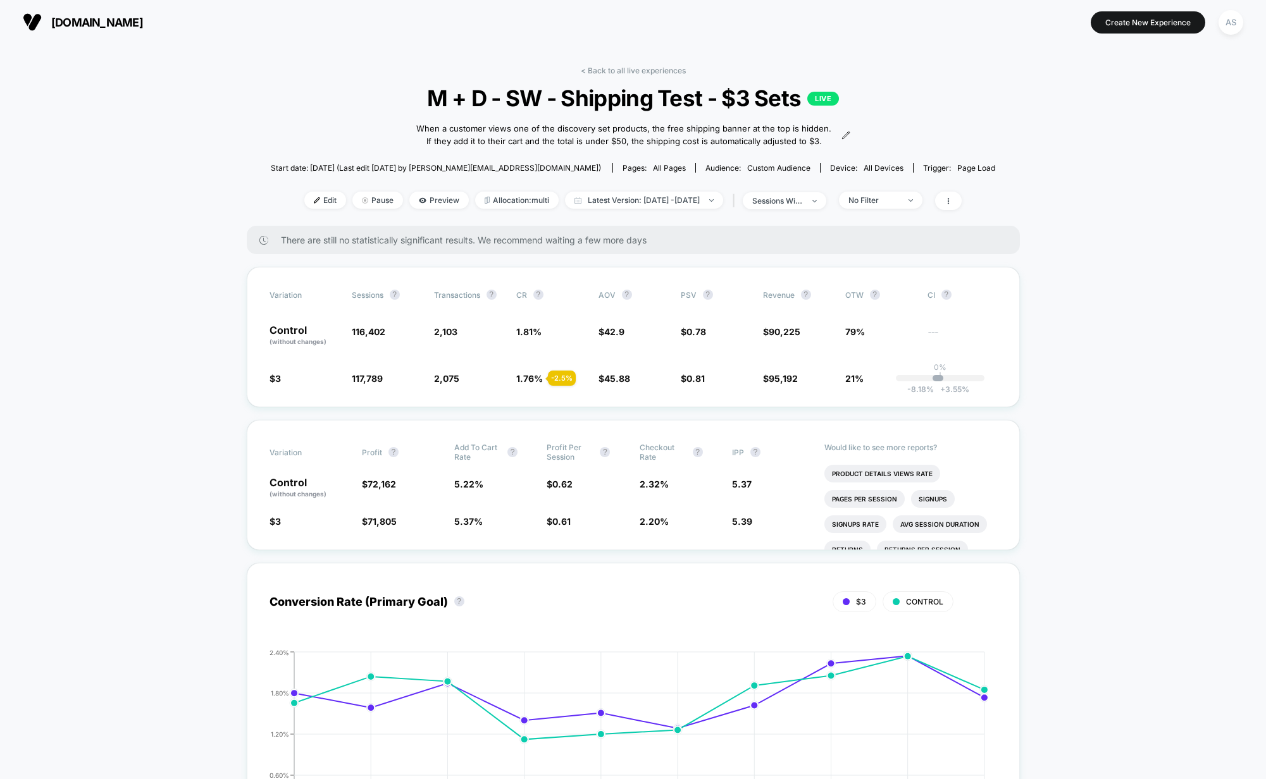  Describe the element at coordinates (382, 521) in the screenshot. I see `span: 71,805` at that location.